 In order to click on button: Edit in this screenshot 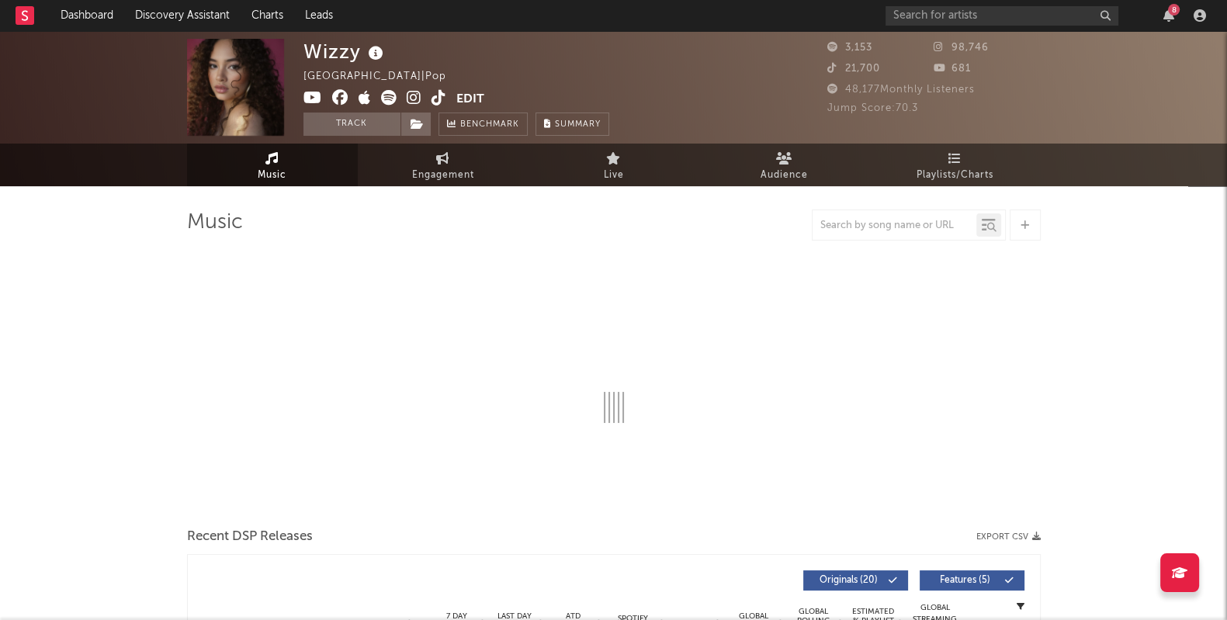, I will do `click(470, 99)`.